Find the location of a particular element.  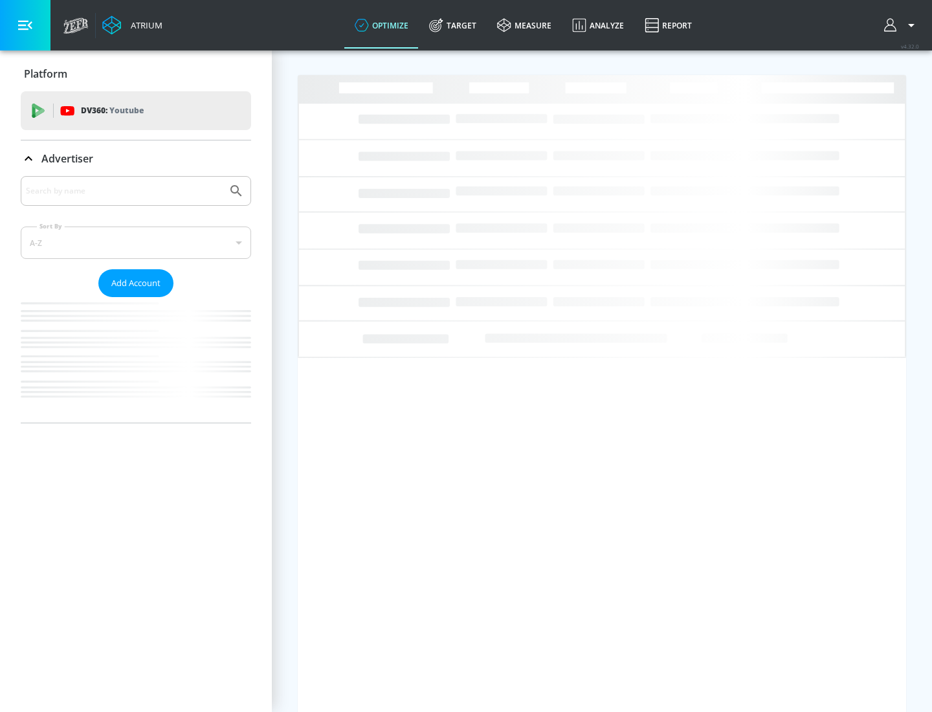

div: DV360: Youtube is located at coordinates (136, 111).